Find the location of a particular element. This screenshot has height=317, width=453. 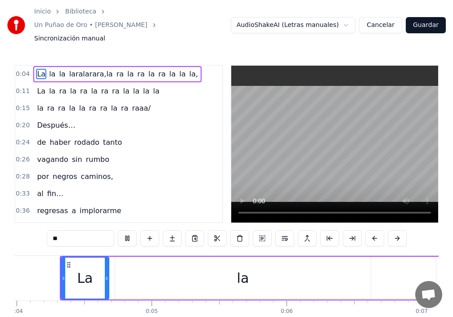

div: la is located at coordinates (243, 278).